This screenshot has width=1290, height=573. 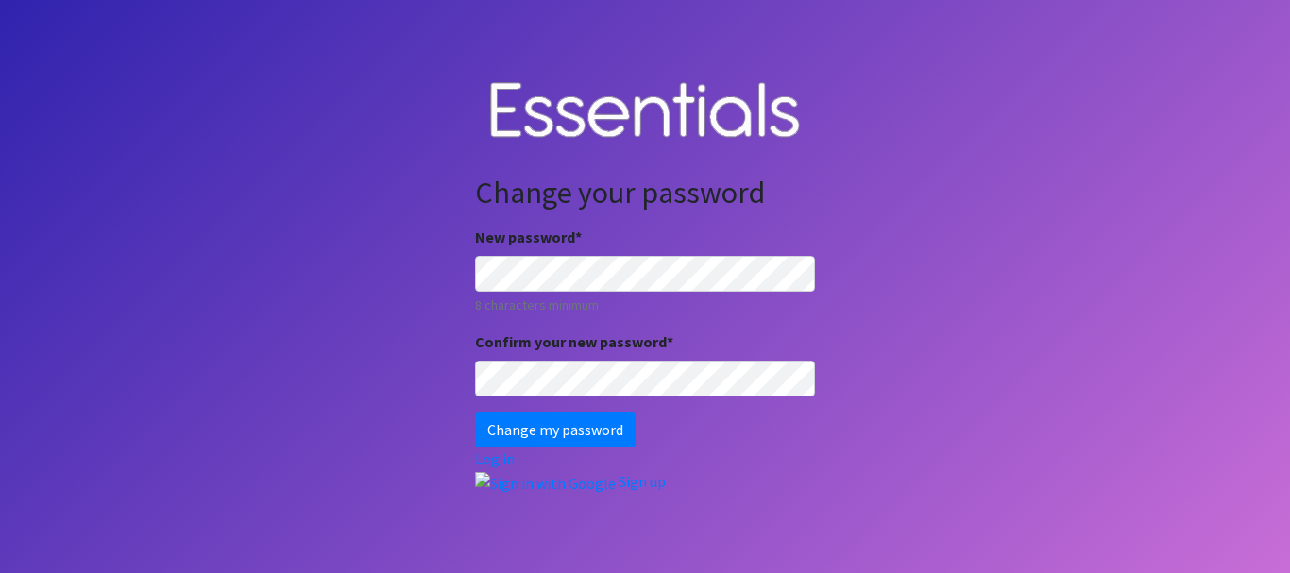 I want to click on img: Human Essentials, so click(x=645, y=111).